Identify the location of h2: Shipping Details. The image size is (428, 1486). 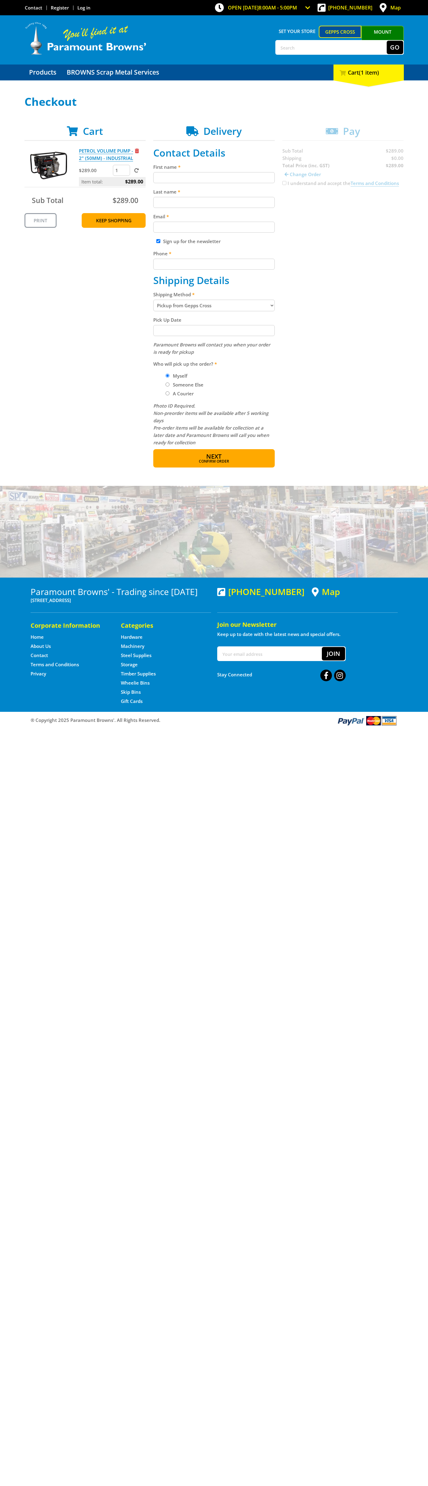
(214, 280).